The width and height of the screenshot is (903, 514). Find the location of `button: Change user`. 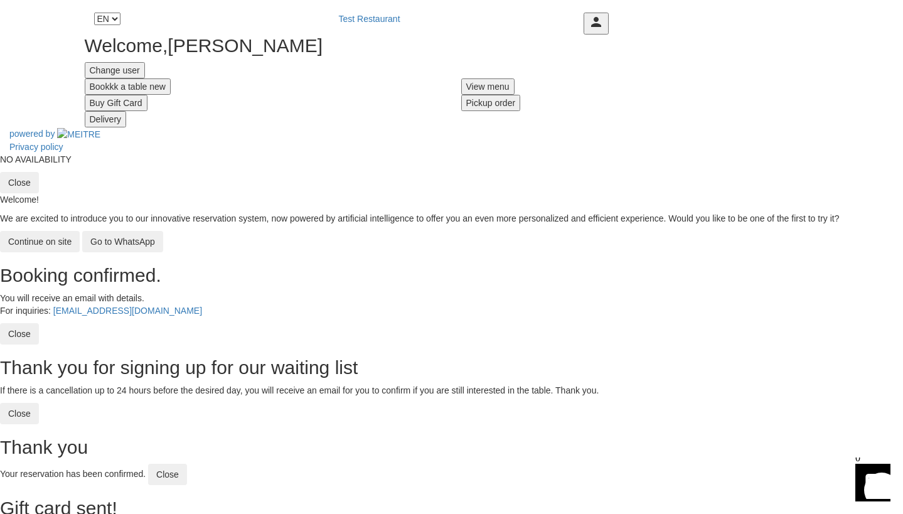

button: Change user is located at coordinates (115, 70).